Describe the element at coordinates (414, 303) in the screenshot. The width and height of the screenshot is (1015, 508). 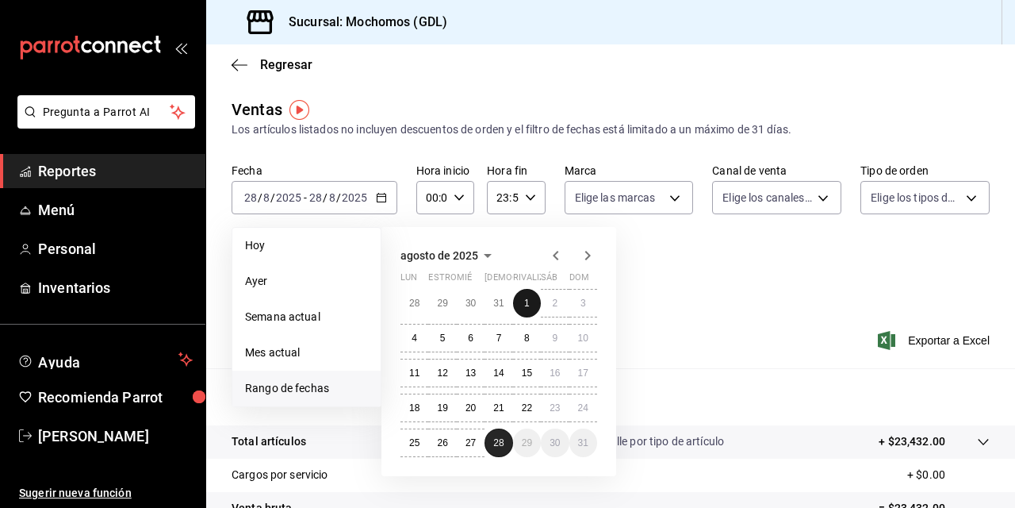
I see `button: 28 de julio de 2025` at that location.